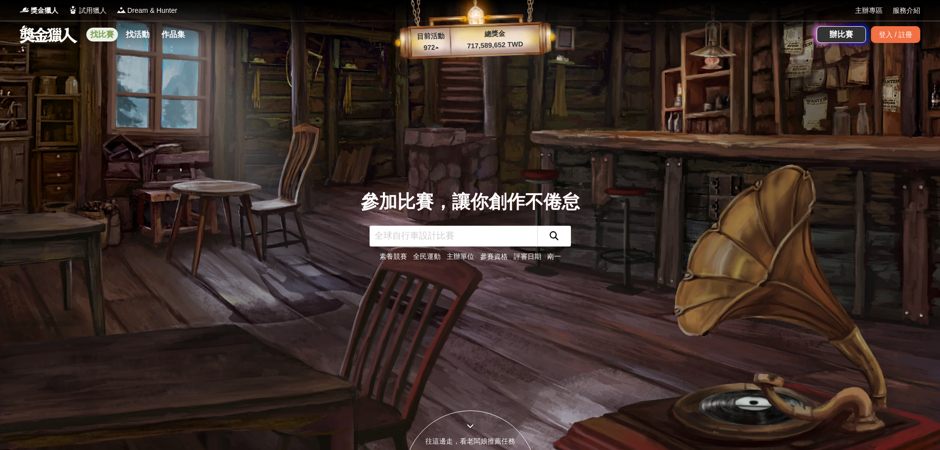  Describe the element at coordinates (173, 35) in the screenshot. I see `a: 作品集` at that location.